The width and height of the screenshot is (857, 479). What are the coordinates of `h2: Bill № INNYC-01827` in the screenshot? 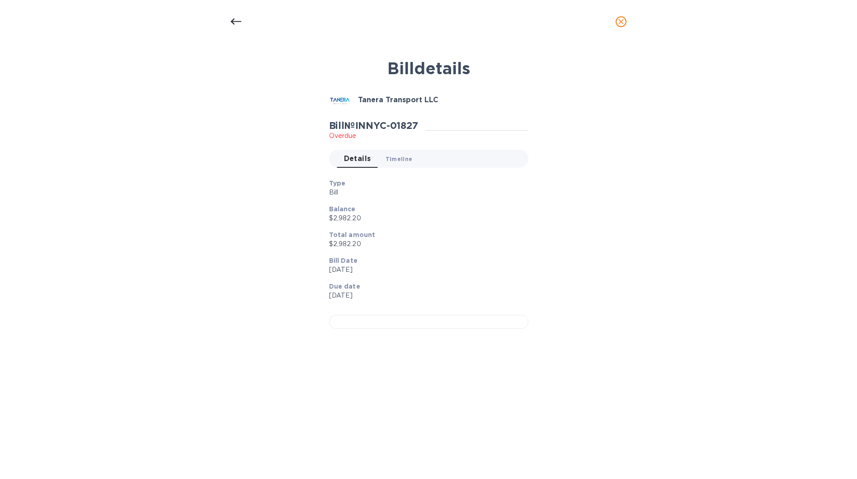 It's located at (374, 125).